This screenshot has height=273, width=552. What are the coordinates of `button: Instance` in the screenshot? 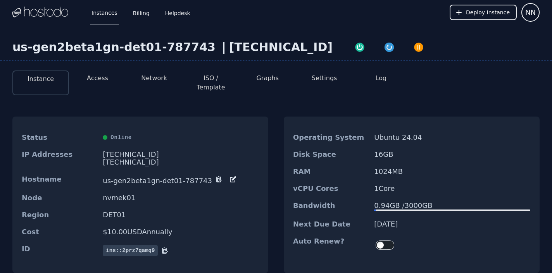 It's located at (41, 79).